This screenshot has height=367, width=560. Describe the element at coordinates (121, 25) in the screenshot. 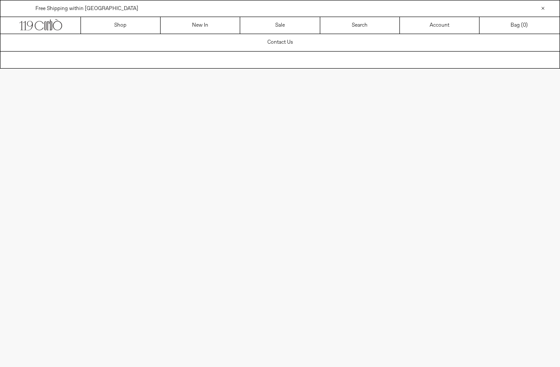

I see `a: Shop` at that location.